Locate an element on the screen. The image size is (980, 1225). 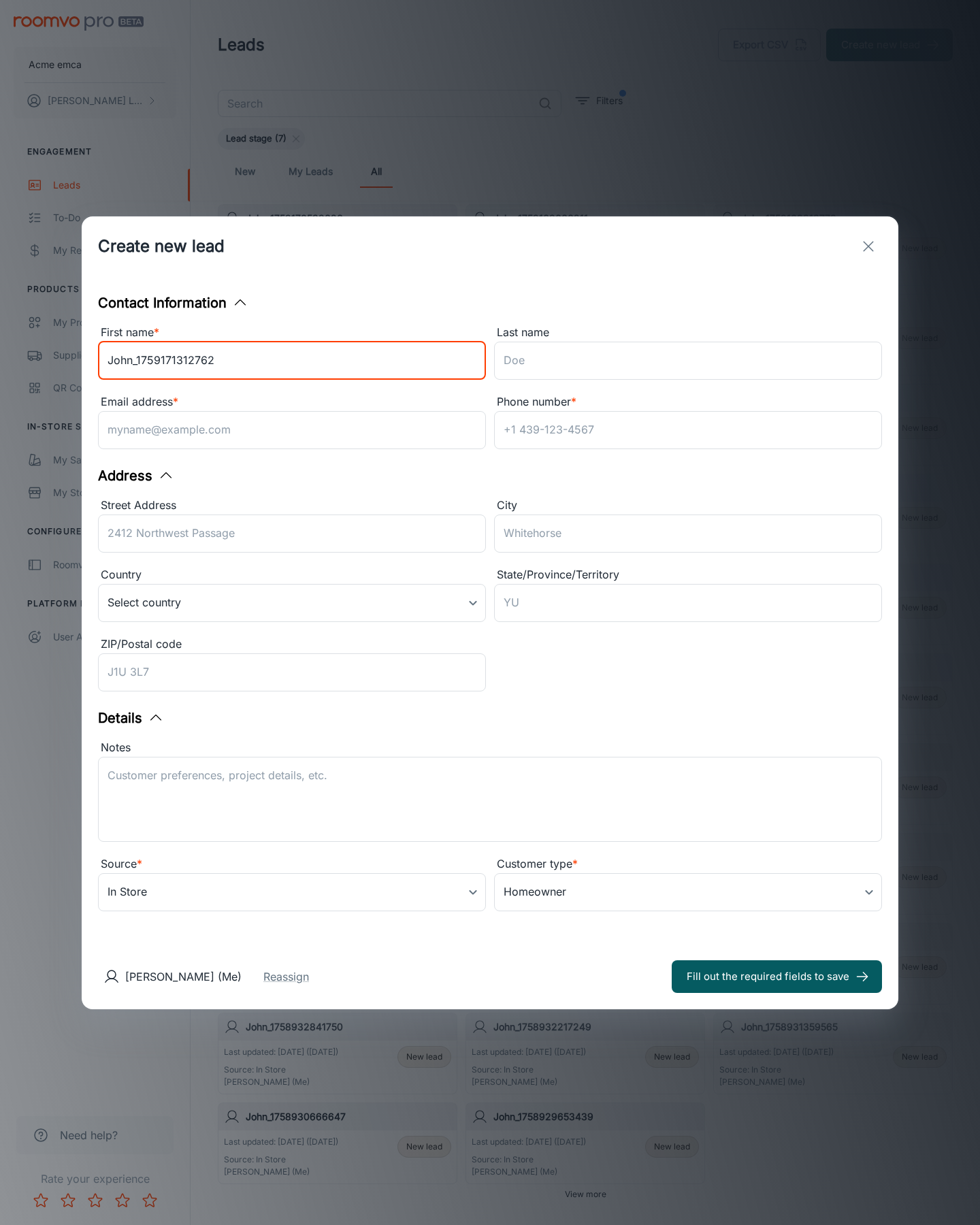
input: Whitehorse is located at coordinates (688, 534).